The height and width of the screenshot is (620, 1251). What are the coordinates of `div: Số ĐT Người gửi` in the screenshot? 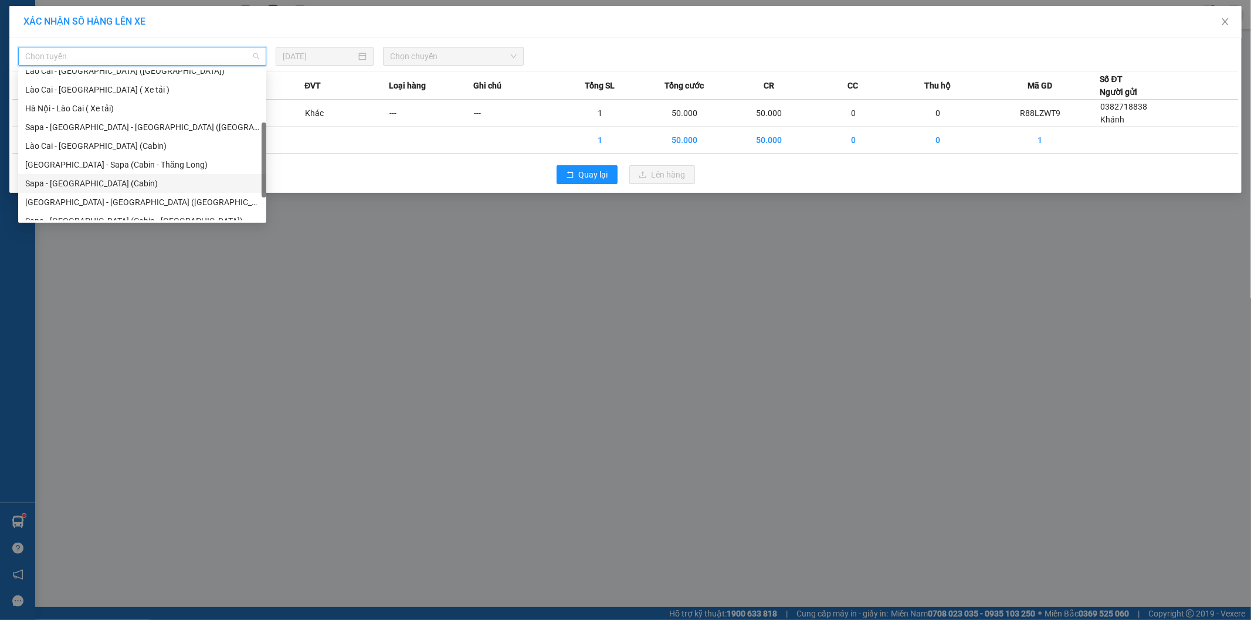 It's located at (1119, 86).